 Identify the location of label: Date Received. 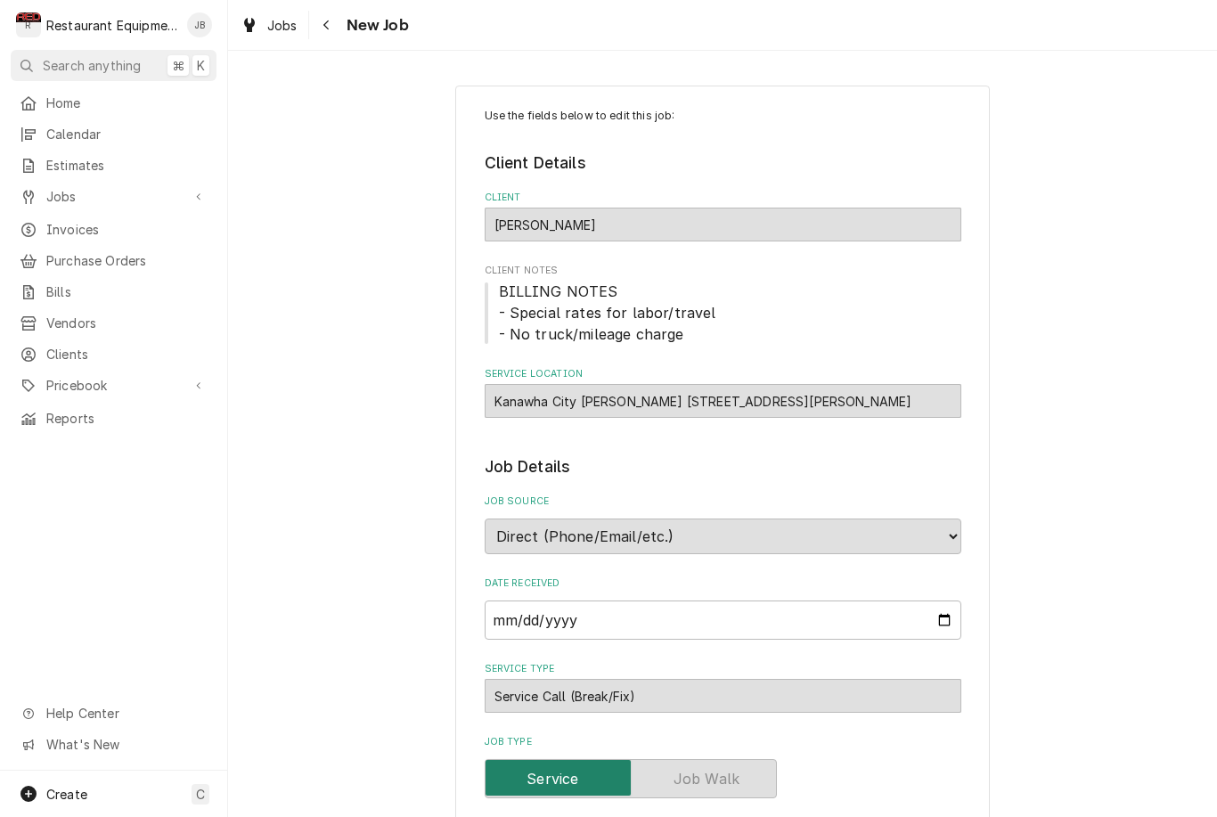
(723, 584).